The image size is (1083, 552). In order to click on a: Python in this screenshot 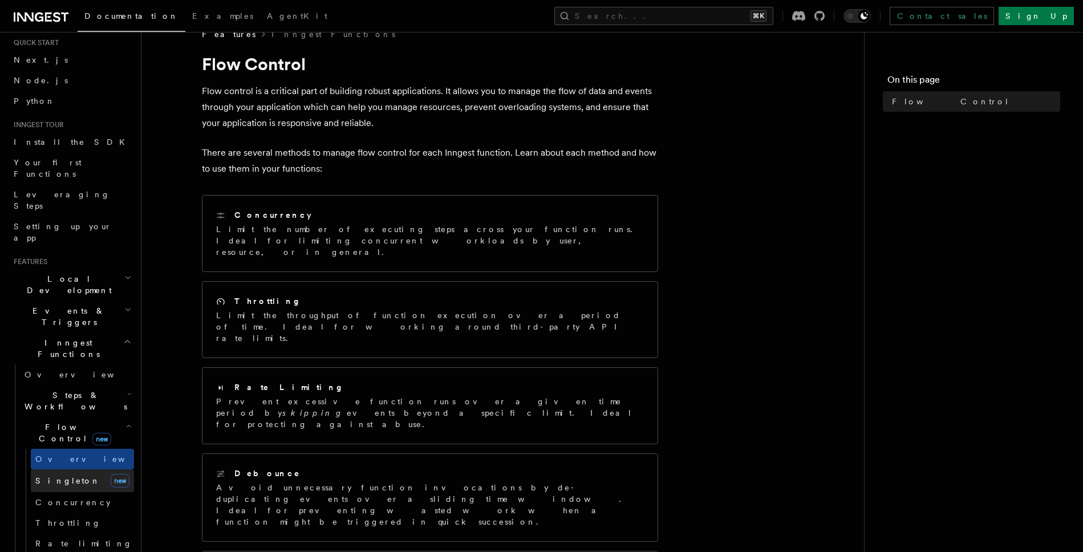, I will do `click(71, 101)`.